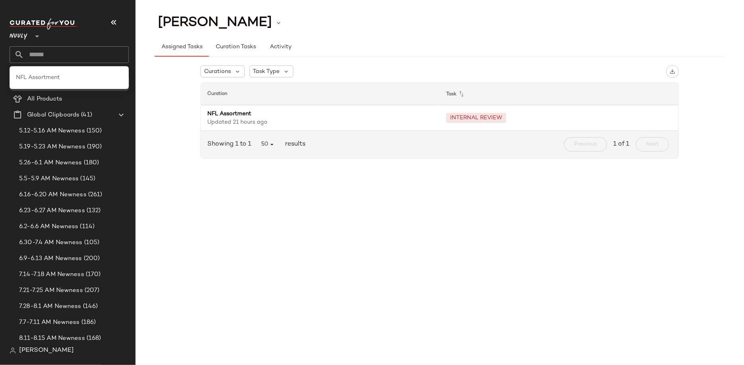 The height and width of the screenshot is (365, 744). What do you see at coordinates (51, 243) in the screenshot?
I see `span: 6.30-7.4 AM Newness` at bounding box center [51, 243].